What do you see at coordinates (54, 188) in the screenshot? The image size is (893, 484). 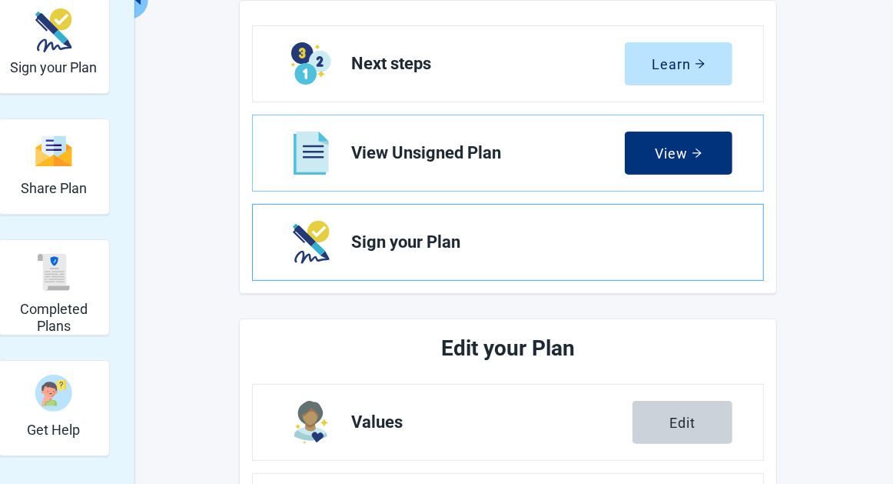 I see `h2: Share Plan` at bounding box center [54, 188].